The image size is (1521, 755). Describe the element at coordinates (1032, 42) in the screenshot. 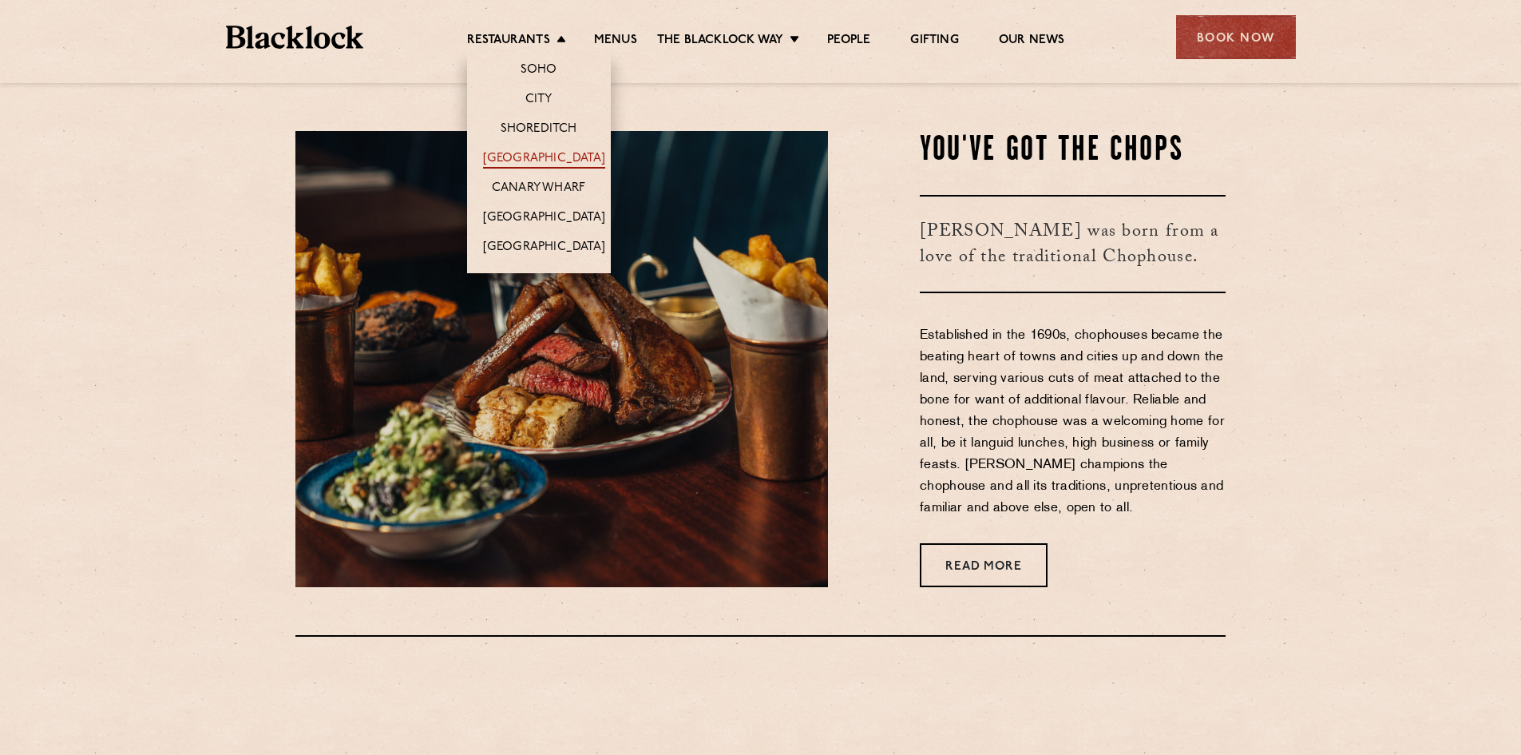

I see `a: Our News` at that location.